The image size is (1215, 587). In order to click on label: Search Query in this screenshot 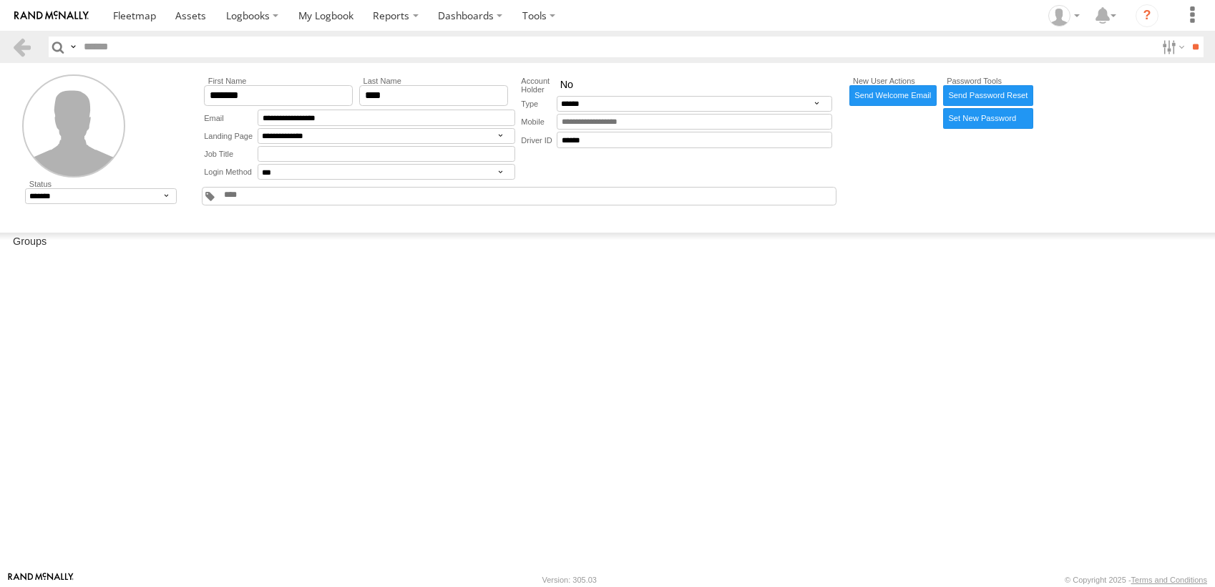, I will do `click(73, 47)`.